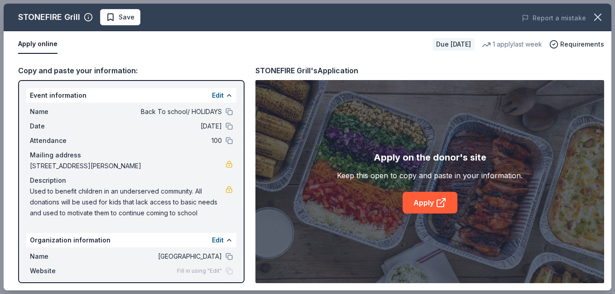 The width and height of the screenshot is (615, 294). Describe the element at coordinates (60, 271) in the screenshot. I see `span: Website` at that location.